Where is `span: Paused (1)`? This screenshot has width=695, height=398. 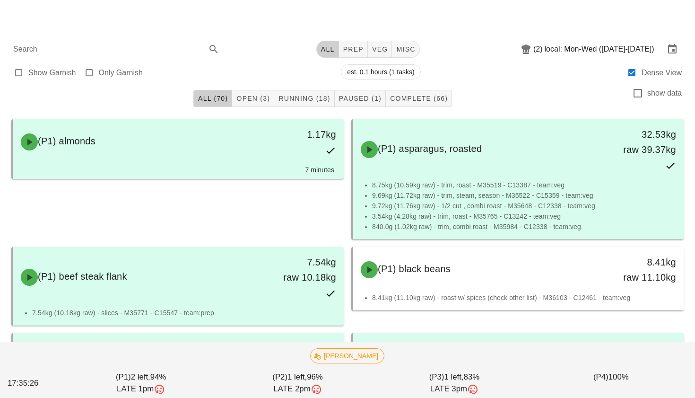
span: Paused (1) is located at coordinates (360, 98).